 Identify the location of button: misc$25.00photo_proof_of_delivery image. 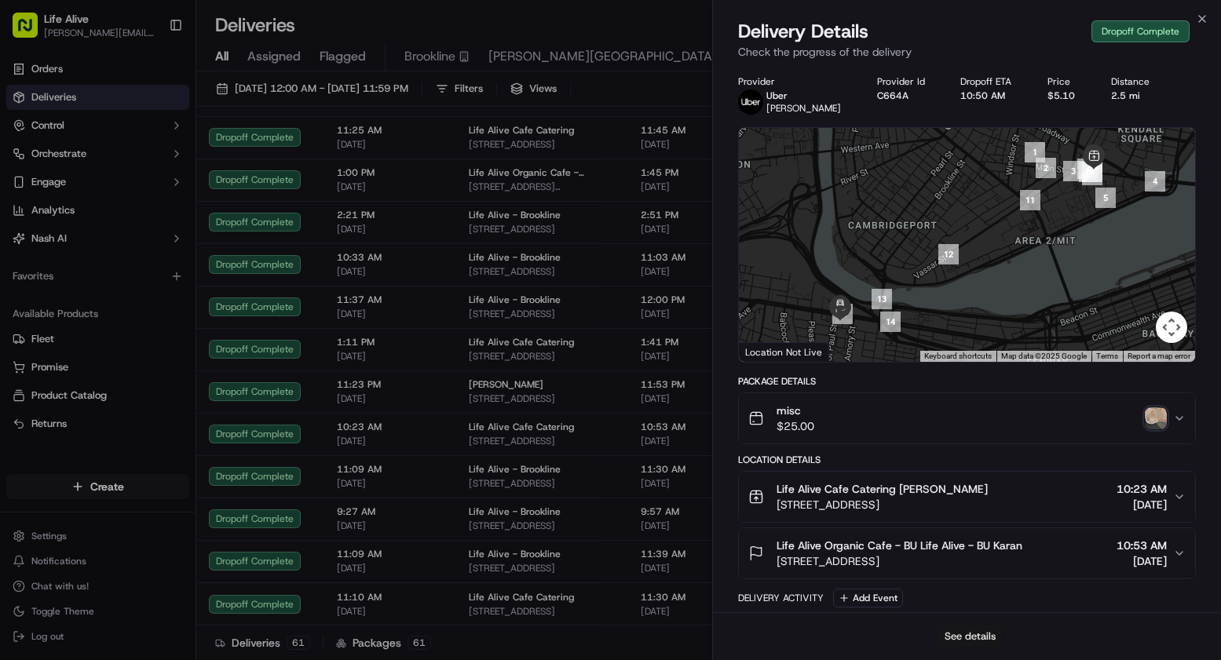
(966, 418).